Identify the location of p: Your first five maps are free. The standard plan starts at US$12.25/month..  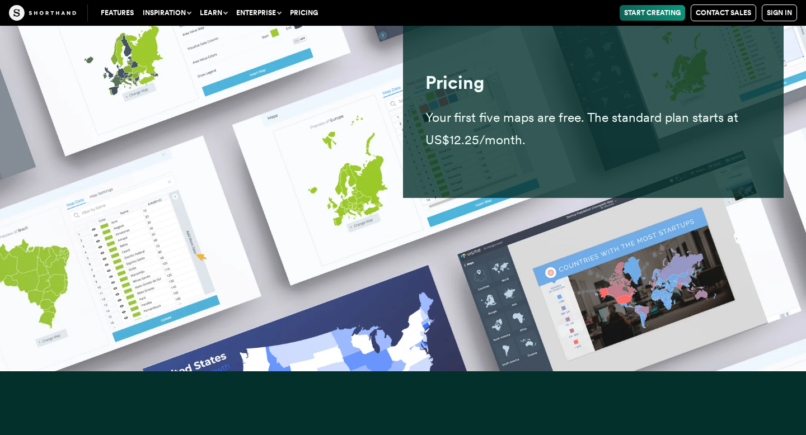
(593, 129).